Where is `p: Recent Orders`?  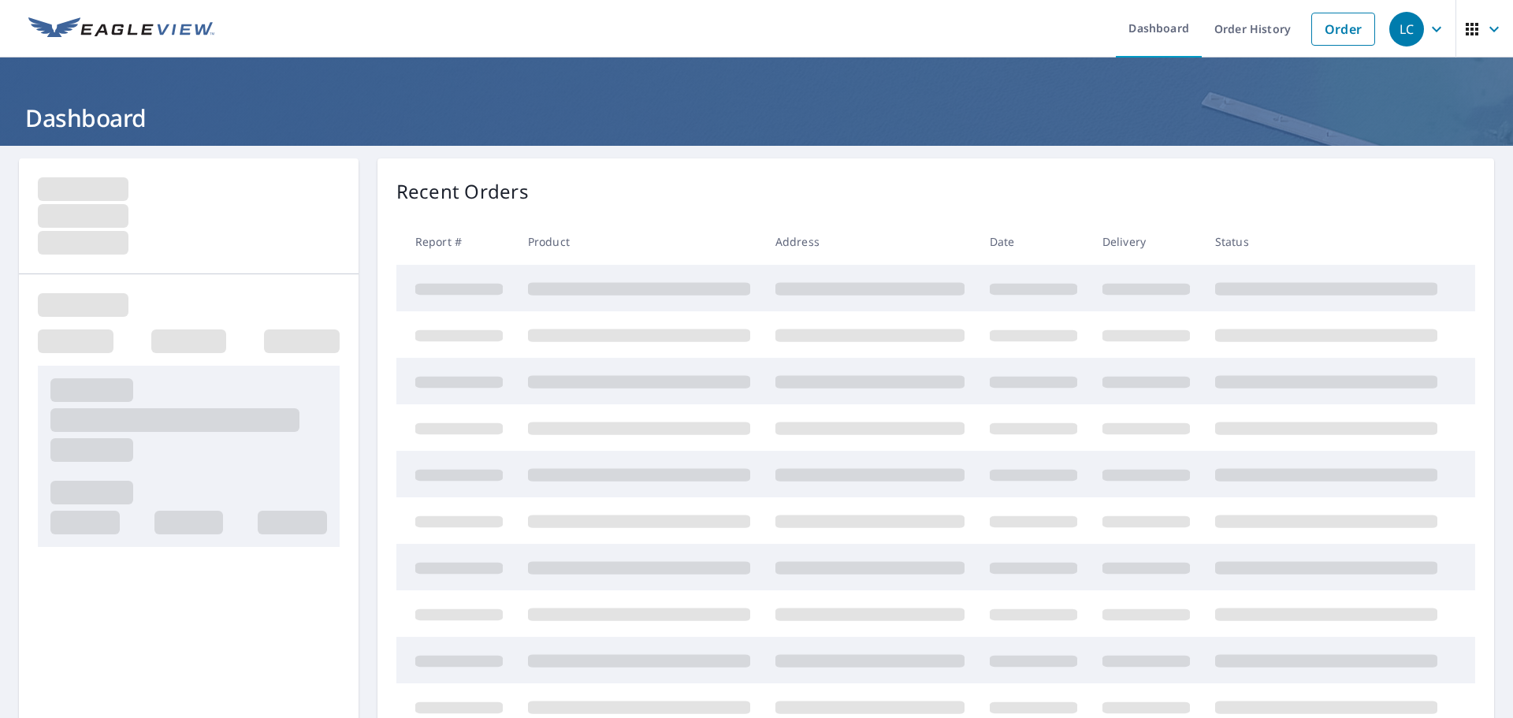 p: Recent Orders is located at coordinates (462, 191).